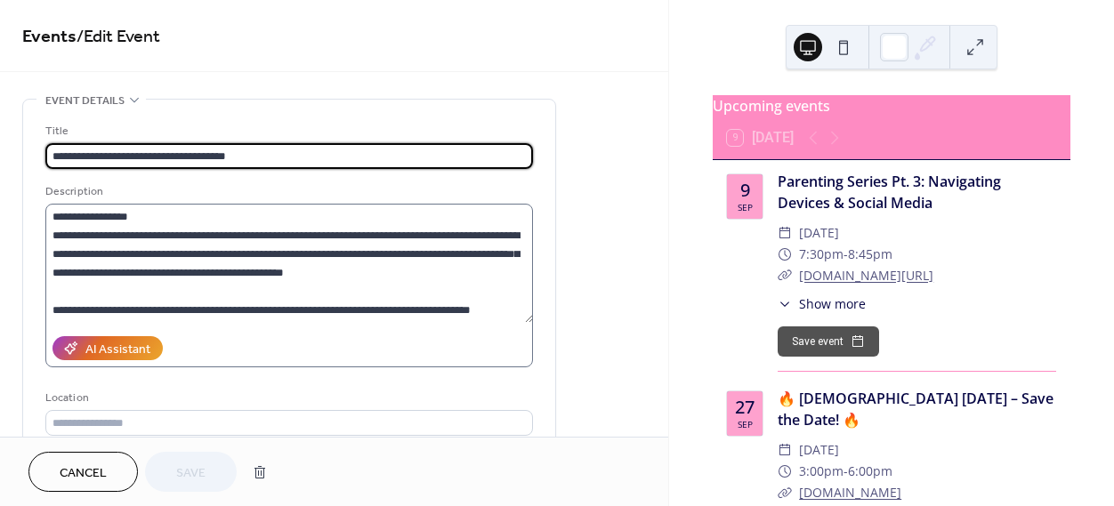 The height and width of the screenshot is (506, 1114). I want to click on a: Parenting Series Pt. 3: Navigating Devices & Social Media, so click(889, 192).